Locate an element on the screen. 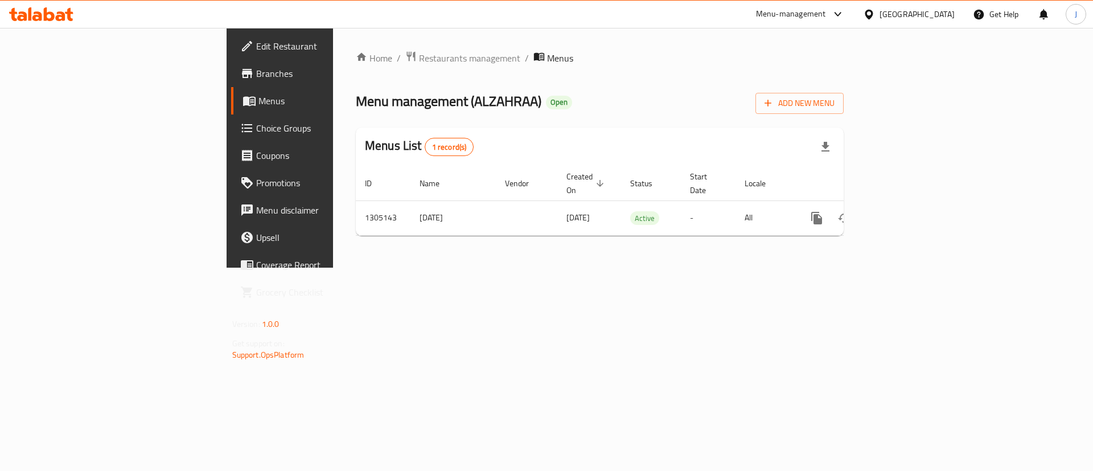 The height and width of the screenshot is (471, 1093). span: Get support on: is located at coordinates (258, 343).